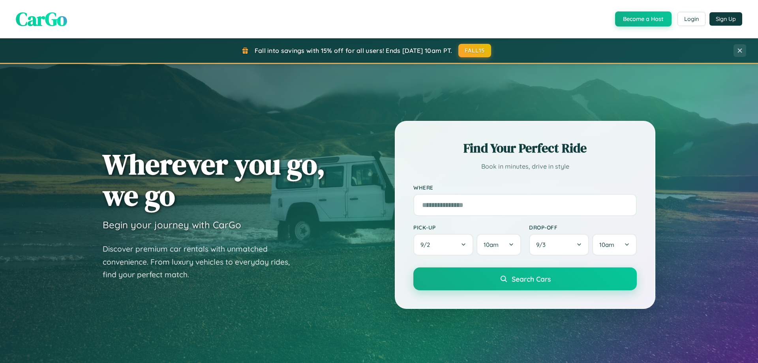 The height and width of the screenshot is (363, 758). I want to click on button: Become a Host, so click(643, 19).